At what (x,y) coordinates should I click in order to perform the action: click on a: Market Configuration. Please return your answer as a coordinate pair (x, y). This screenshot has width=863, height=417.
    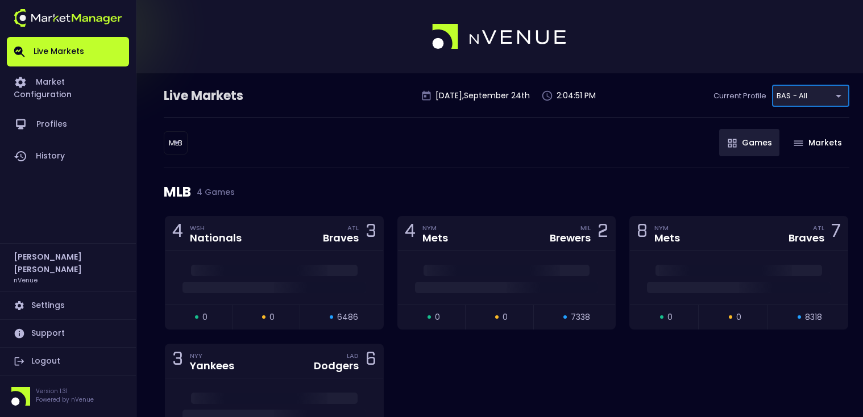
    Looking at the image, I should click on (68, 88).